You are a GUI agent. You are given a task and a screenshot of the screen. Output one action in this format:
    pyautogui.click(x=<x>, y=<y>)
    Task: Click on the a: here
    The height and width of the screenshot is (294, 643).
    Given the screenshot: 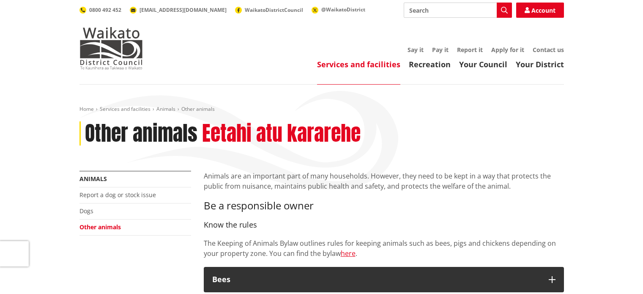 What is the action you would take?
    pyautogui.click(x=348, y=253)
    